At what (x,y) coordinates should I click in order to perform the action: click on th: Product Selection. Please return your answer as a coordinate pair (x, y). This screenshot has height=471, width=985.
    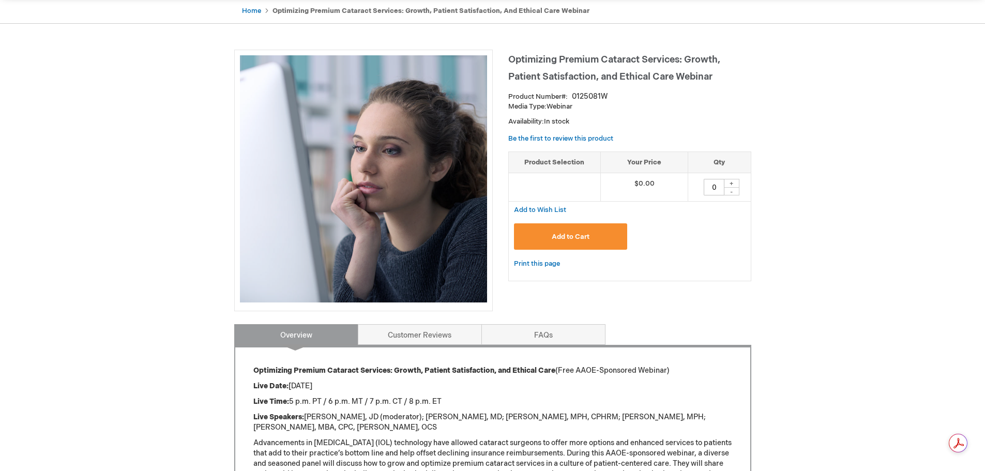
    Looking at the image, I should click on (555, 162).